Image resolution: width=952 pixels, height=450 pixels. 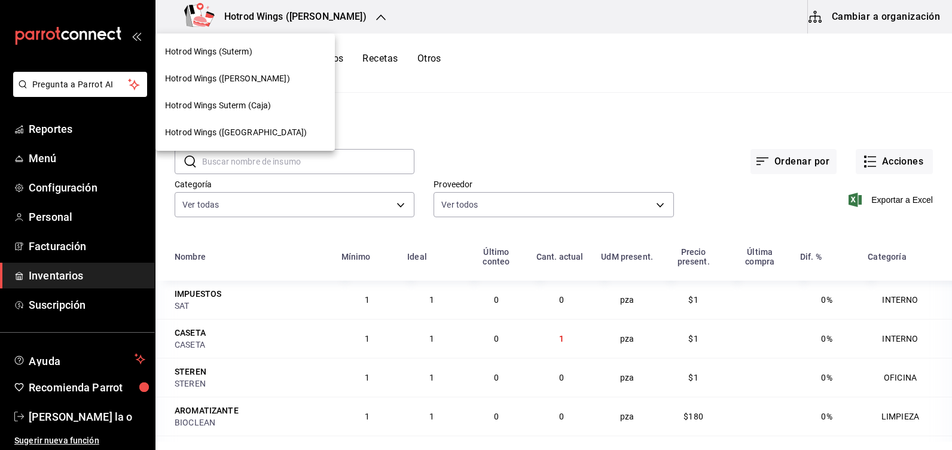 I want to click on div: Hotrod Wings Suterm (Caja), so click(x=245, y=105).